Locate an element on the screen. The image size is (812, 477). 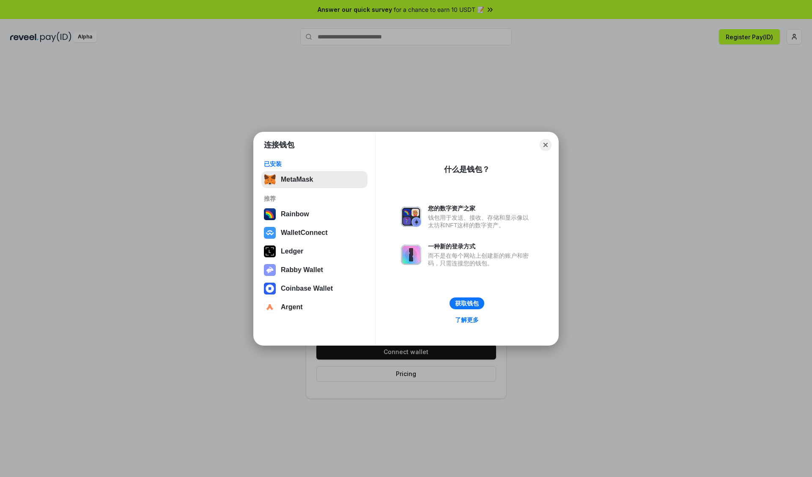
div: Rainbow is located at coordinates (295, 214).